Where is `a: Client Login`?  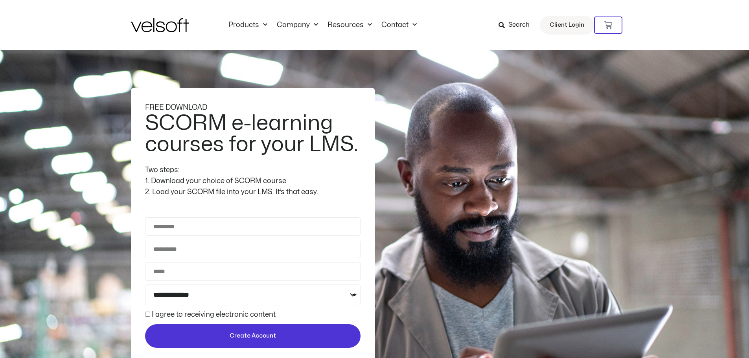
a: Client Login is located at coordinates (567, 25).